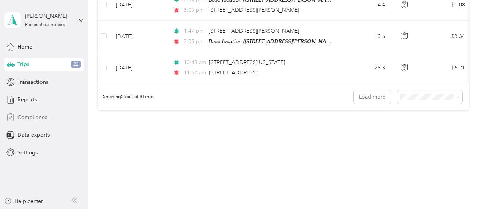 Image resolution: width=482 pixels, height=209 pixels. What do you see at coordinates (76, 65) in the screenshot?
I see `span: 22` at bounding box center [76, 65].